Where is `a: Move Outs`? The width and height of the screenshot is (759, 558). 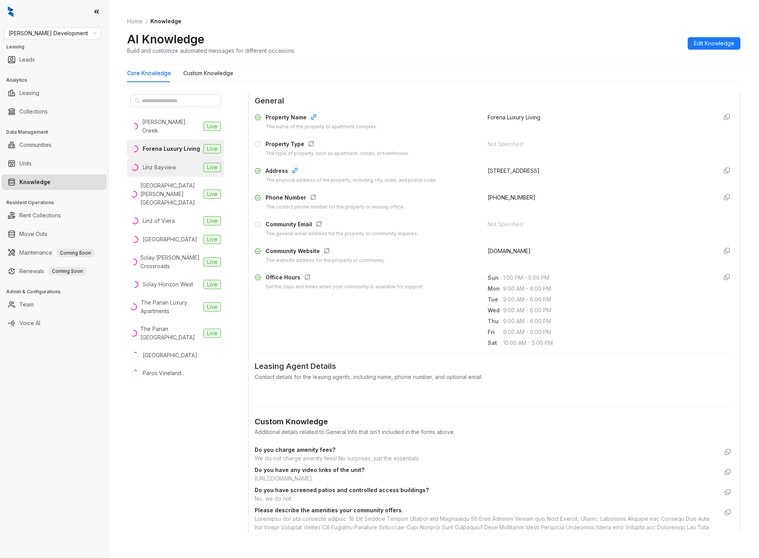
a: Move Outs is located at coordinates (33, 234).